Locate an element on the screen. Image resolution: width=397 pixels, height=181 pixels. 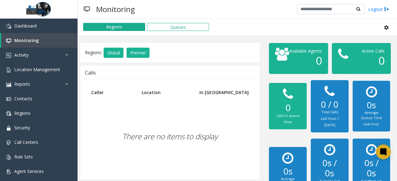
span: Rule Sets is located at coordinates (24, 157).